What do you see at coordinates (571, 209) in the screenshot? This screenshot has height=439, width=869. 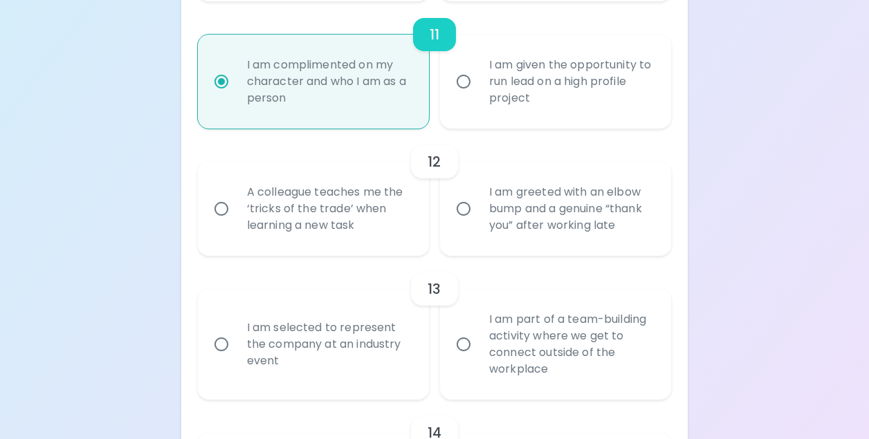 I see `div: I am greeted with an elbow bump and a genuine “thank you” after working late` at bounding box center [571, 209].